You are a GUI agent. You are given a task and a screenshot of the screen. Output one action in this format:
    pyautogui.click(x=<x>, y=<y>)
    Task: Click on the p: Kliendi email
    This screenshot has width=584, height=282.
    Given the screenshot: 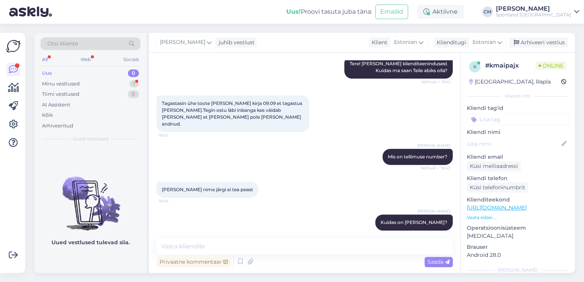 What is the action you would take?
    pyautogui.click(x=518, y=157)
    